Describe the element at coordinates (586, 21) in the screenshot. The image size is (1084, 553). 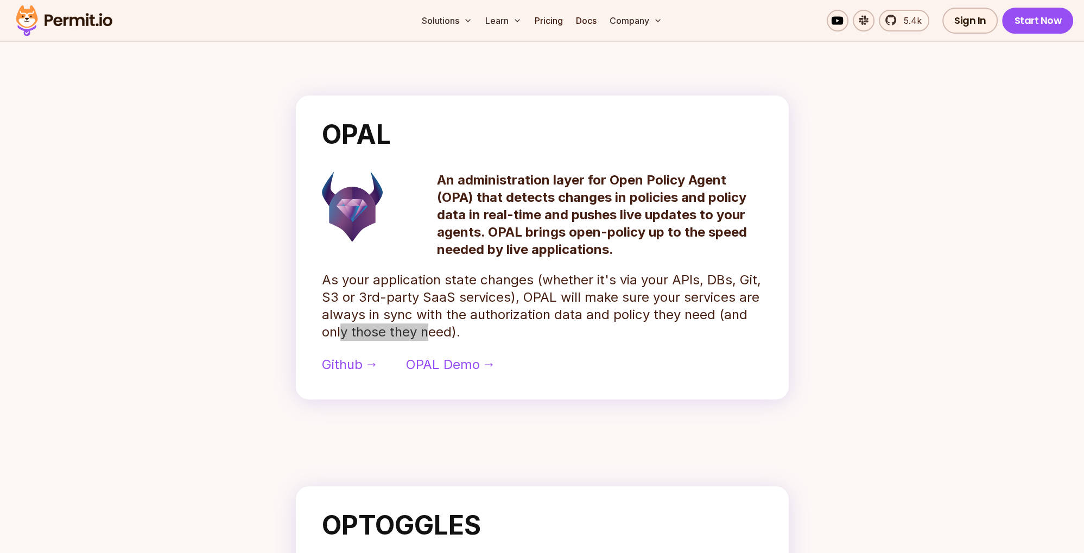
I see `a: Docs` at that location.